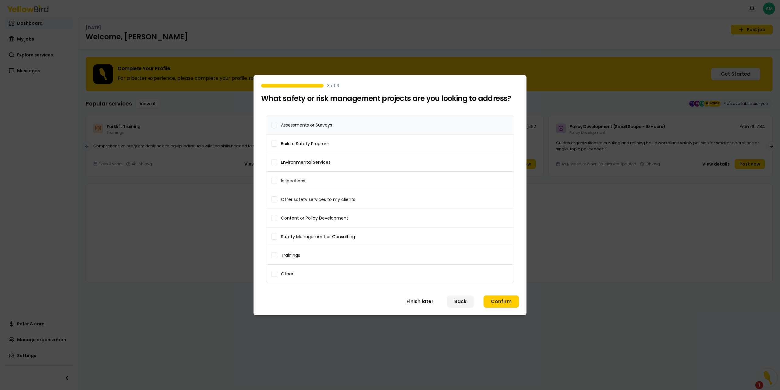  I want to click on button: Other, so click(274, 274).